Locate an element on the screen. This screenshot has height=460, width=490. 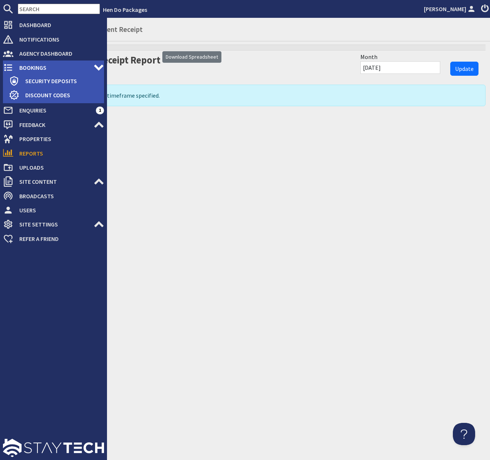
a: Users is located at coordinates (53, 210).